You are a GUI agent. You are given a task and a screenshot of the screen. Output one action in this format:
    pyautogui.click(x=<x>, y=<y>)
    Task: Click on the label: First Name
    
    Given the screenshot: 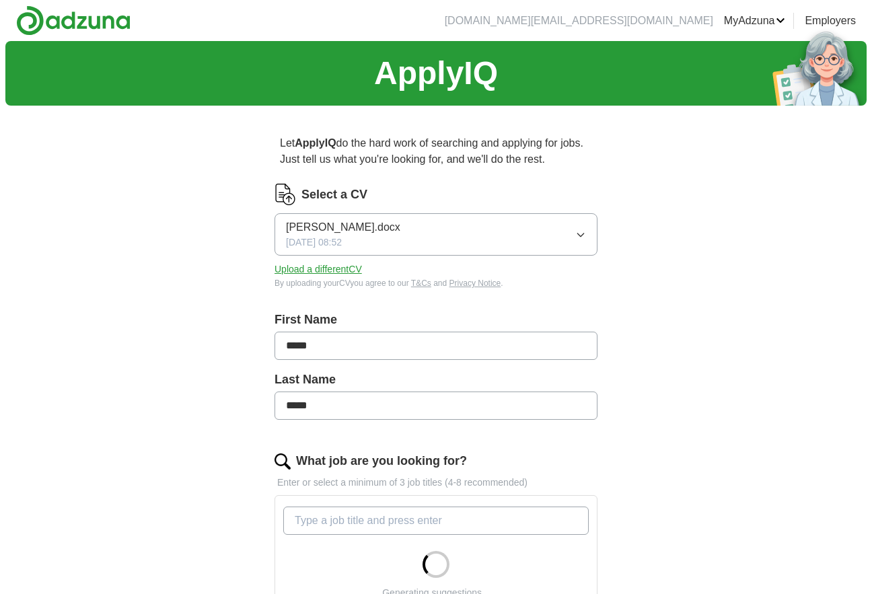 What is the action you would take?
    pyautogui.click(x=436, y=319)
    